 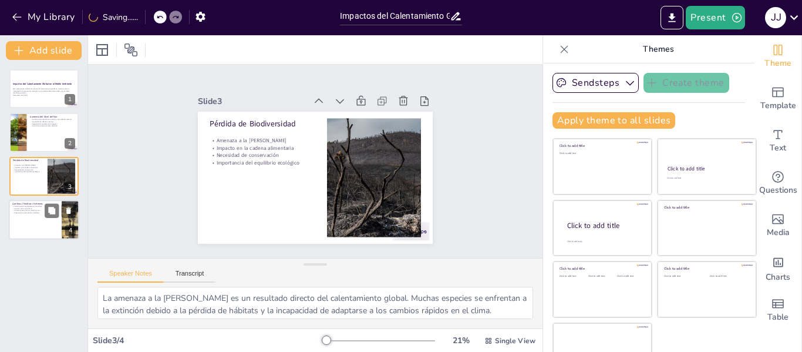 What do you see at coordinates (461, 340) in the screenshot?
I see `div: 21 %` at bounding box center [461, 340].